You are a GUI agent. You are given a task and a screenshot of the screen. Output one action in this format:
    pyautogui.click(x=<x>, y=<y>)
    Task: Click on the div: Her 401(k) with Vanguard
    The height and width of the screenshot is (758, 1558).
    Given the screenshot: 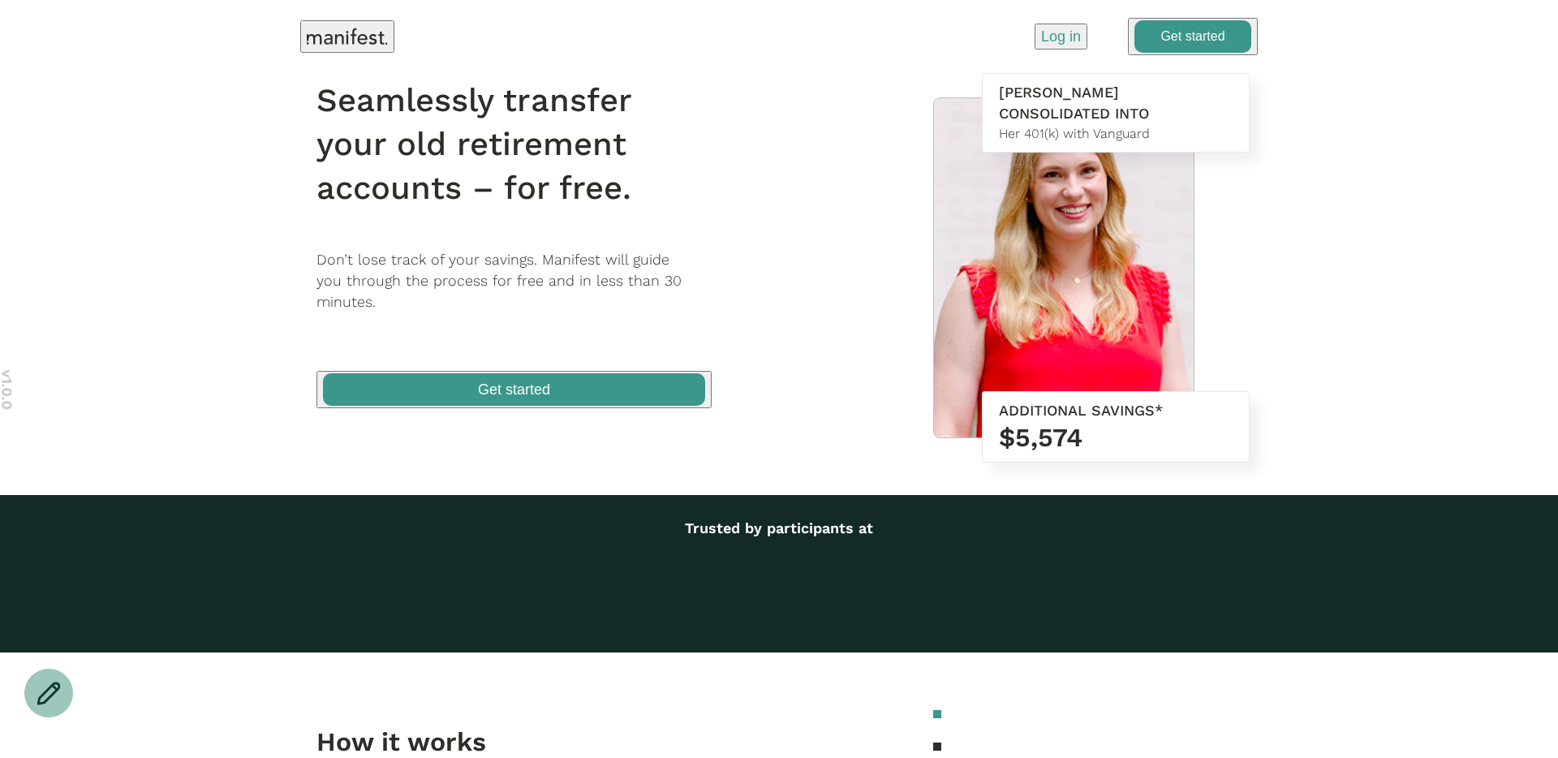 What is the action you would take?
    pyautogui.click(x=1116, y=134)
    